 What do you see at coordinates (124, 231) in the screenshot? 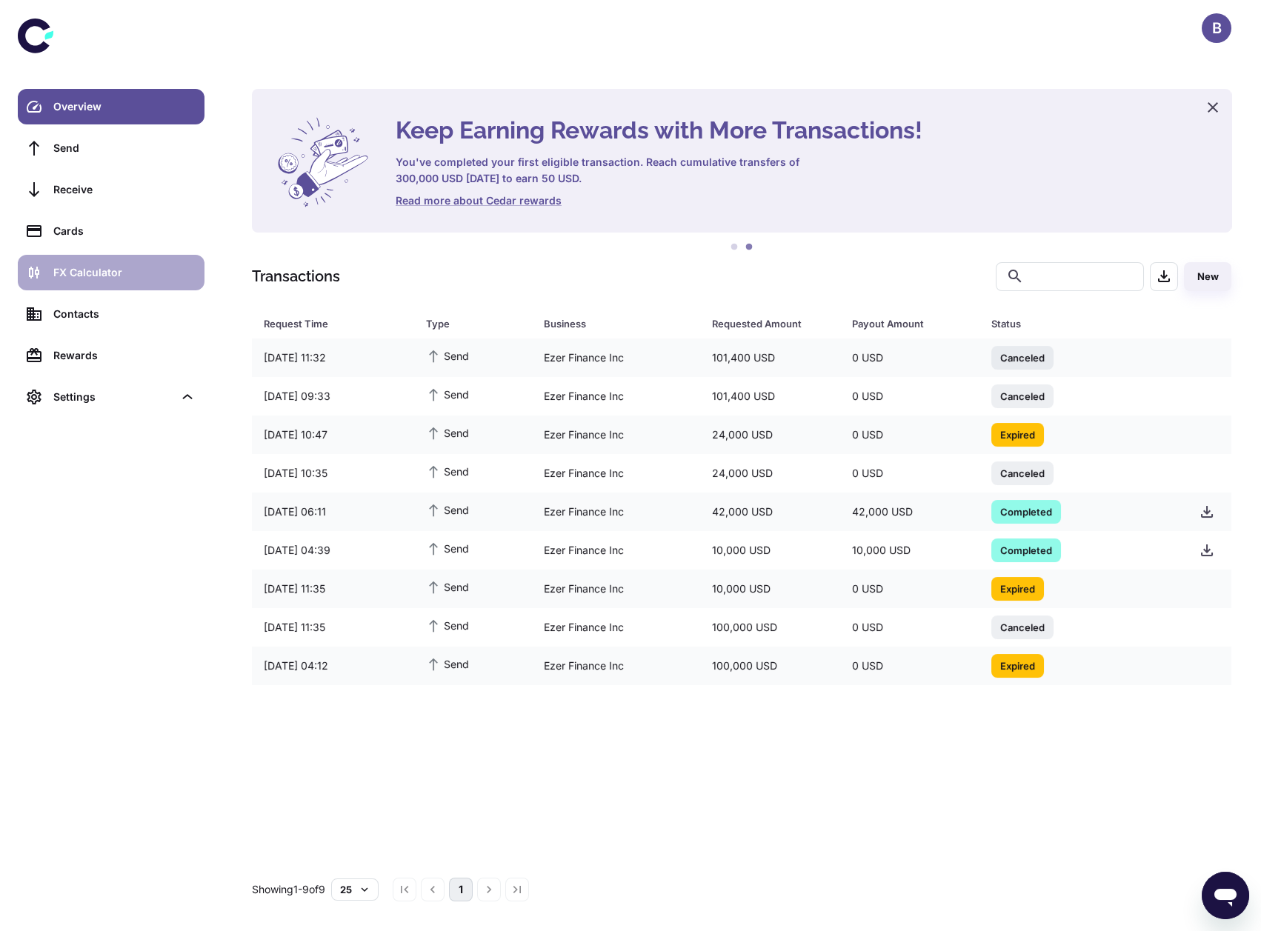
I see `div: Cards` at bounding box center [124, 231].